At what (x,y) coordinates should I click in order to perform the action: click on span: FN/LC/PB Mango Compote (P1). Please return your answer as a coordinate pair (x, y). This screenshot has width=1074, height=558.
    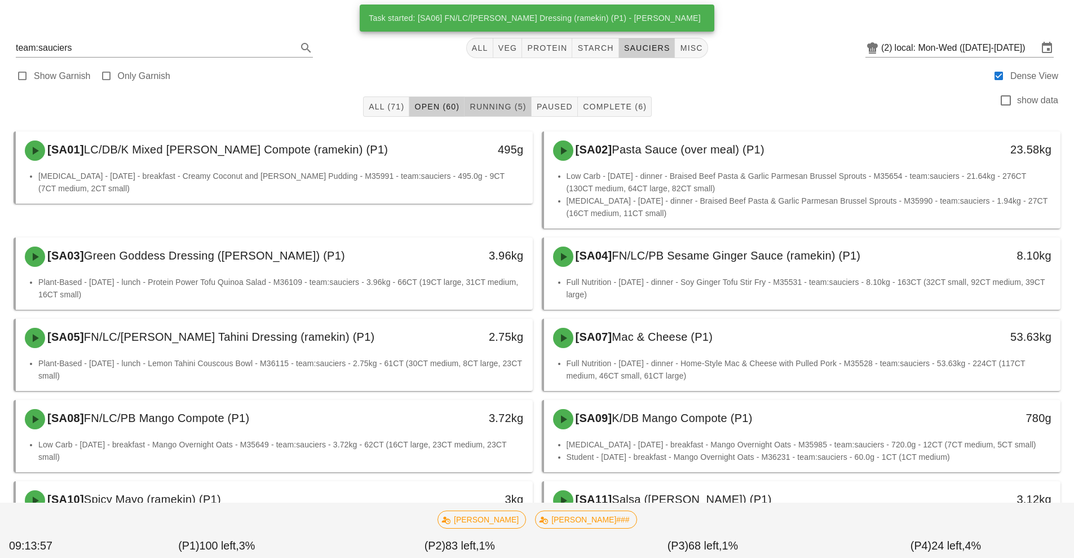
    Looking at the image, I should click on (167, 418).